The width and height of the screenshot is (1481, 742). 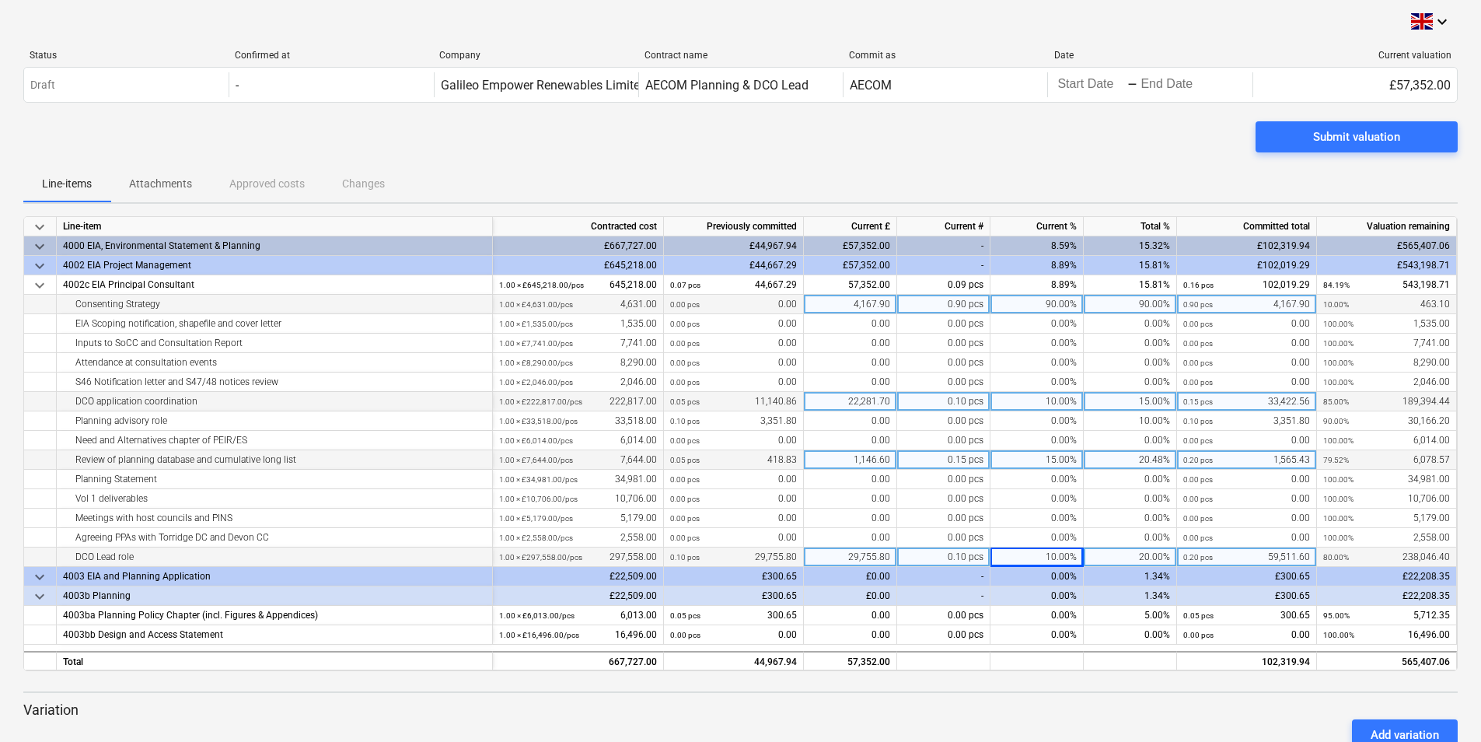 I want to click on div: Date, so click(x=1151, y=55).